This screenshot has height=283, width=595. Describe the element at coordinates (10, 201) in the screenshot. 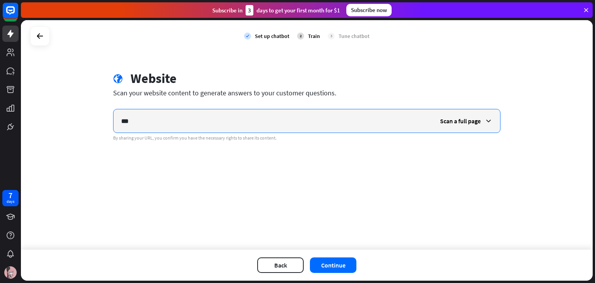

I see `div: days` at that location.